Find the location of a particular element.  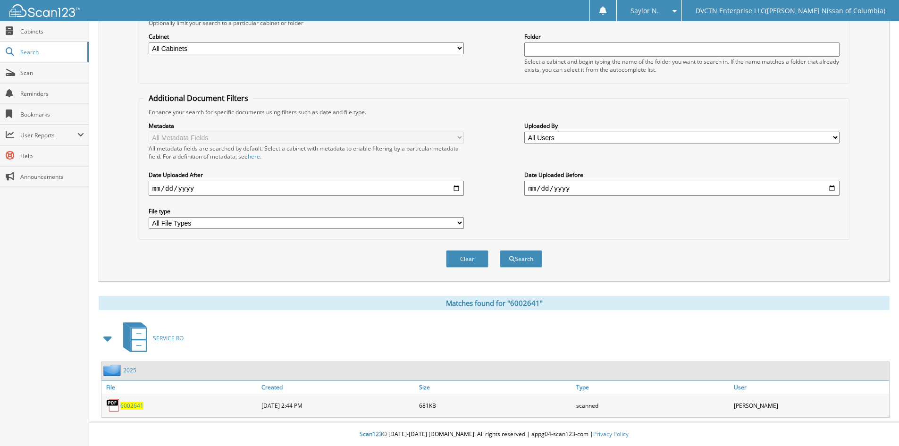

div: Enhance your search for specific documents using filters such as date and file type. is located at coordinates (494, 112).